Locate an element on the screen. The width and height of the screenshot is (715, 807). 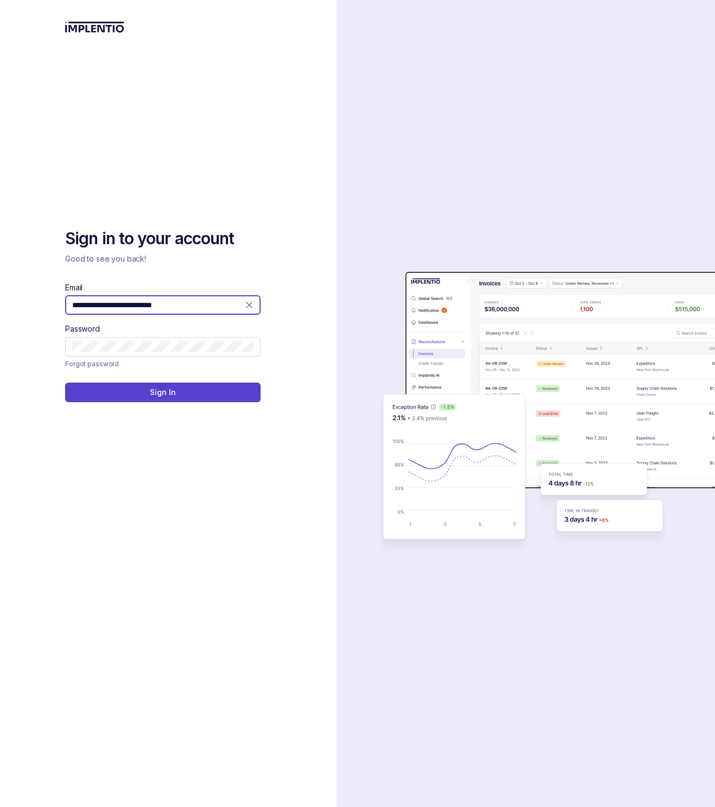
h2: Sign in to your account is located at coordinates (163, 239).